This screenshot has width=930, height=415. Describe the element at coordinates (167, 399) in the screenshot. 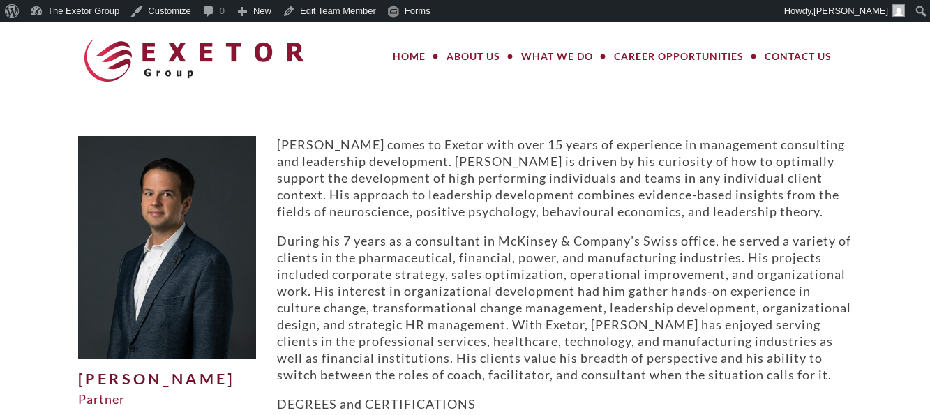

I see `div: Partner` at that location.